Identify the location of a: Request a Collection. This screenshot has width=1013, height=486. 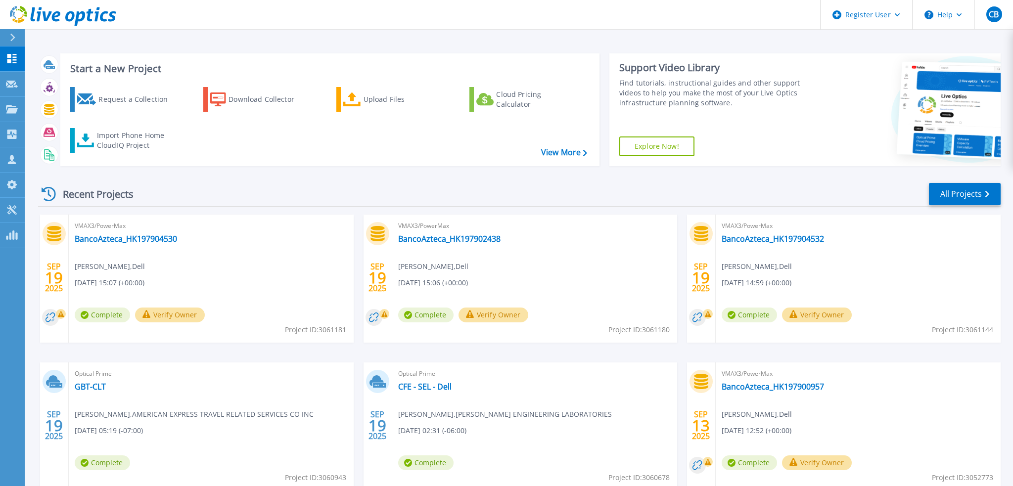
(125, 99).